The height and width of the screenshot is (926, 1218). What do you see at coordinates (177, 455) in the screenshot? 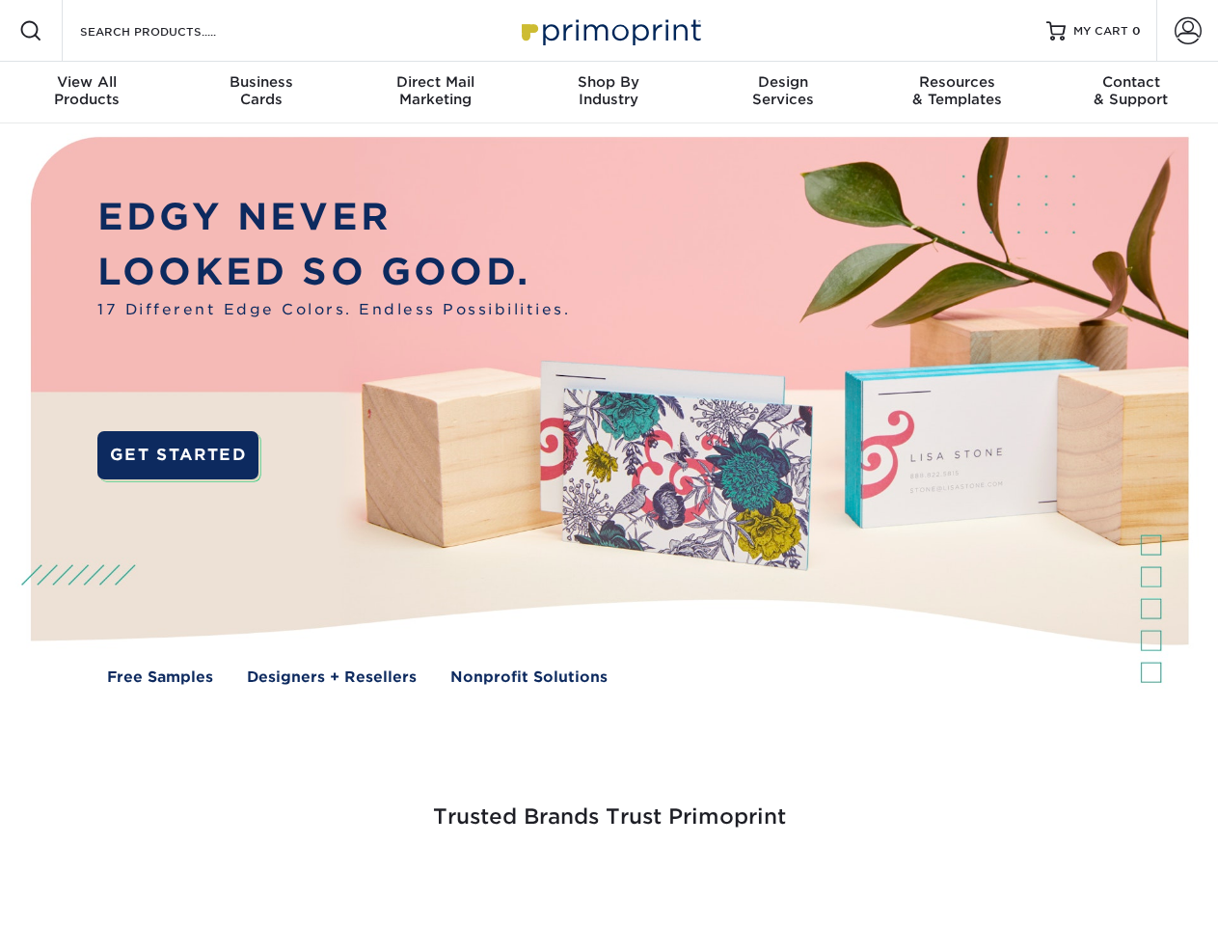
I see `a: GET STARTED` at bounding box center [177, 455].